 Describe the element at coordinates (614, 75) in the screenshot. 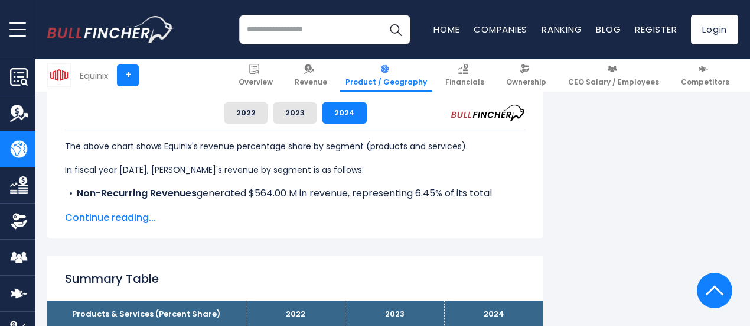

I see `a: CEO Salary / Employees` at that location.